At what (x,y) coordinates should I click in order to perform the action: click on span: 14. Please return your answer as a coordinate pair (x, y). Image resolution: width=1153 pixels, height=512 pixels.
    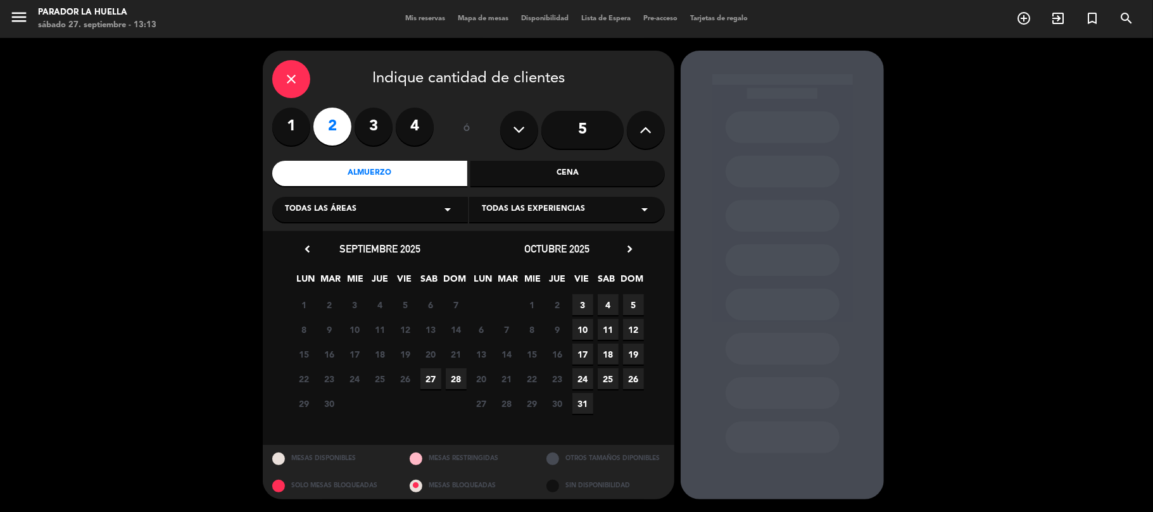
    Looking at the image, I should click on (506, 354).